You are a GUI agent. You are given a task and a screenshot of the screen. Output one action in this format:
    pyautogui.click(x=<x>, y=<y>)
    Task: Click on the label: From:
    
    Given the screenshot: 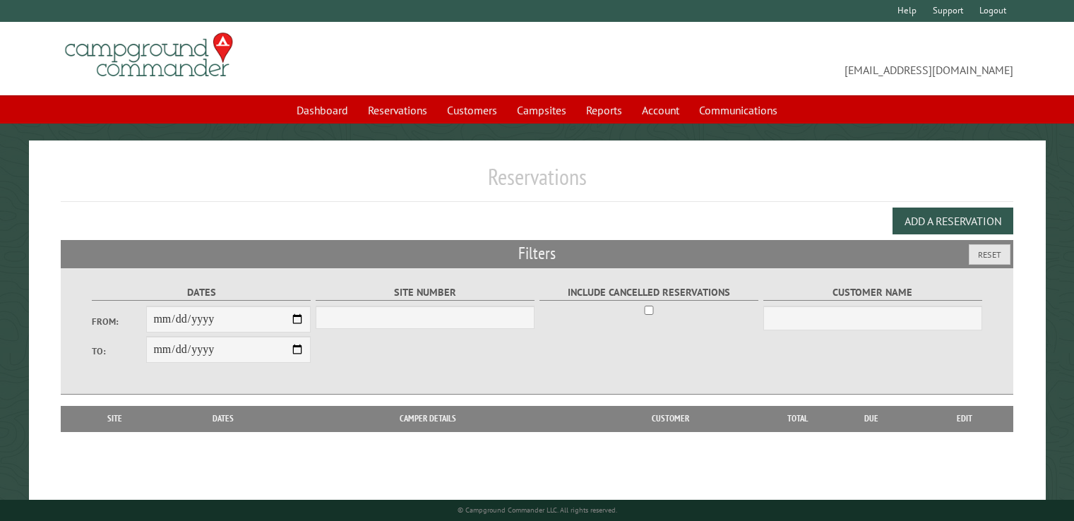 What is the action you would take?
    pyautogui.click(x=119, y=321)
    